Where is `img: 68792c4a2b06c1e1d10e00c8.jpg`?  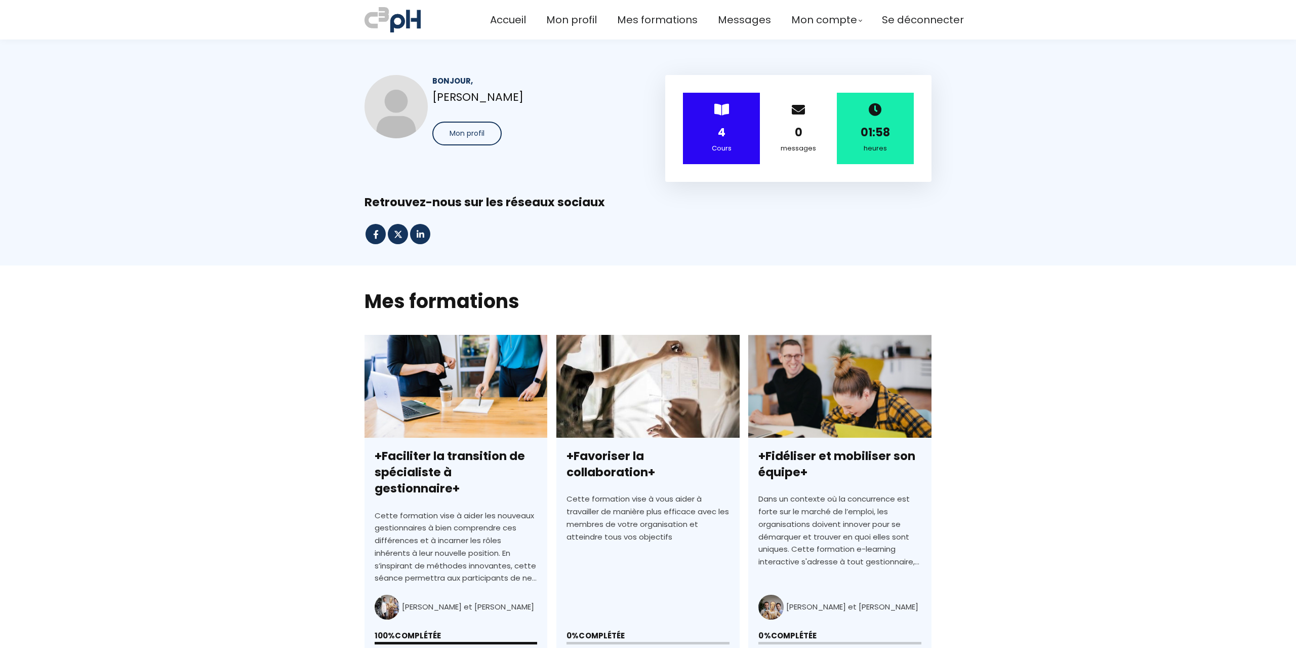
img: 68792c4a2b06c1e1d10e00c8.jpg is located at coordinates (396, 106).